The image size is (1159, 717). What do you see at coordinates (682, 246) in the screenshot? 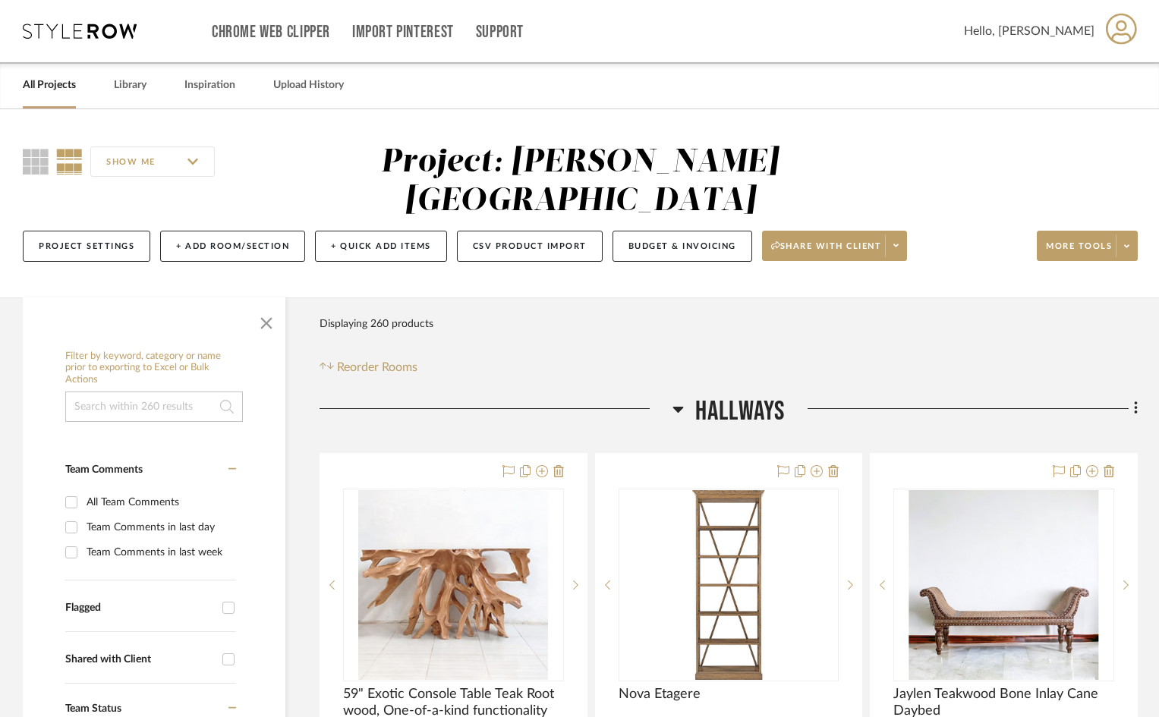
I see `button: Budget & Invoicing` at bounding box center [682, 246].